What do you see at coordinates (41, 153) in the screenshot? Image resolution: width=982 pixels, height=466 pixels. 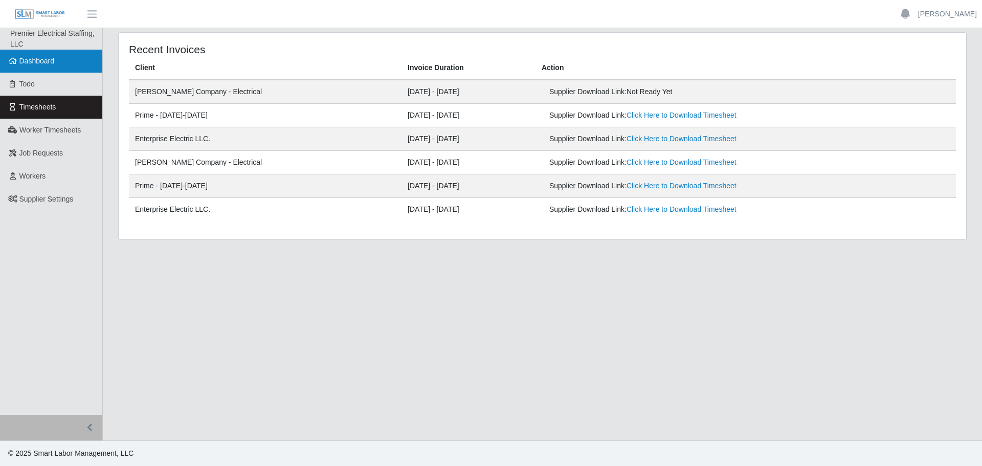 I see `span: Job Requests` at bounding box center [41, 153].